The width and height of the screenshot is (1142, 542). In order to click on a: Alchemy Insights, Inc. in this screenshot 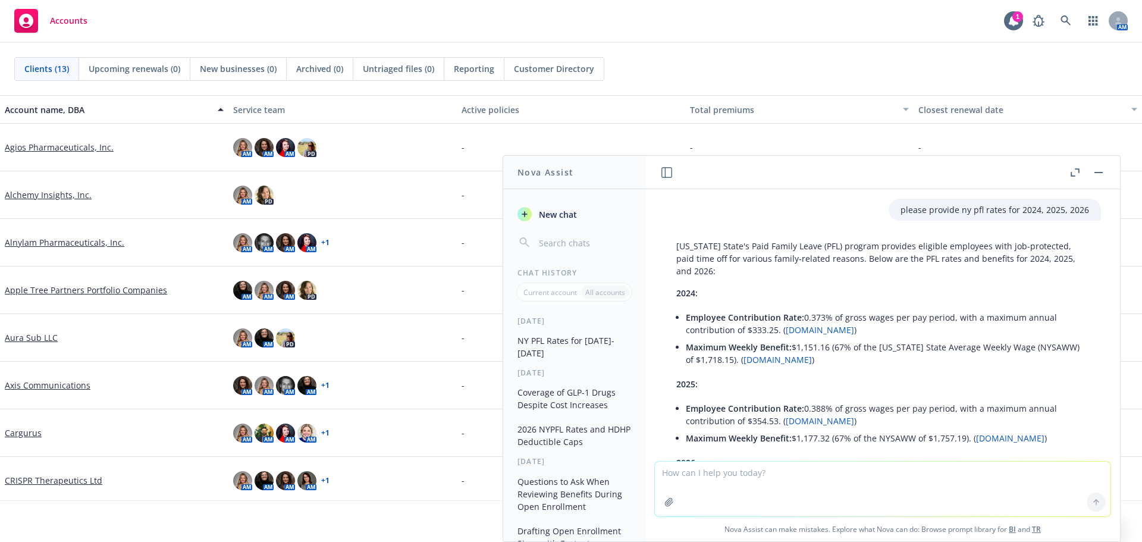, I will do `click(48, 195)`.